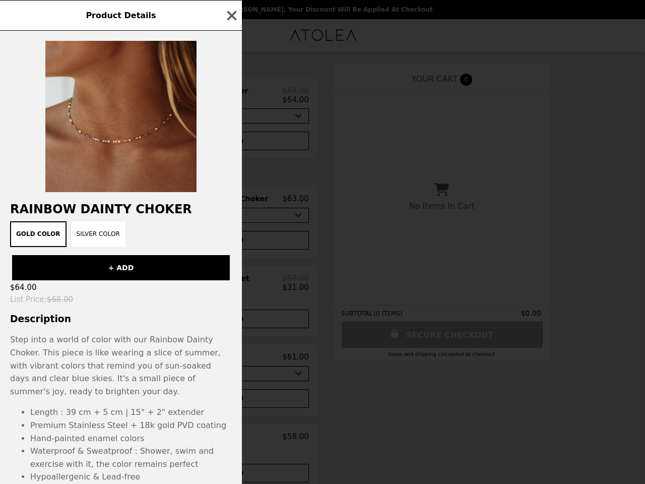  Describe the element at coordinates (131, 412) in the screenshot. I see `li: Length : 39 cm + 5 cm | 15" + 2" extender` at that location.